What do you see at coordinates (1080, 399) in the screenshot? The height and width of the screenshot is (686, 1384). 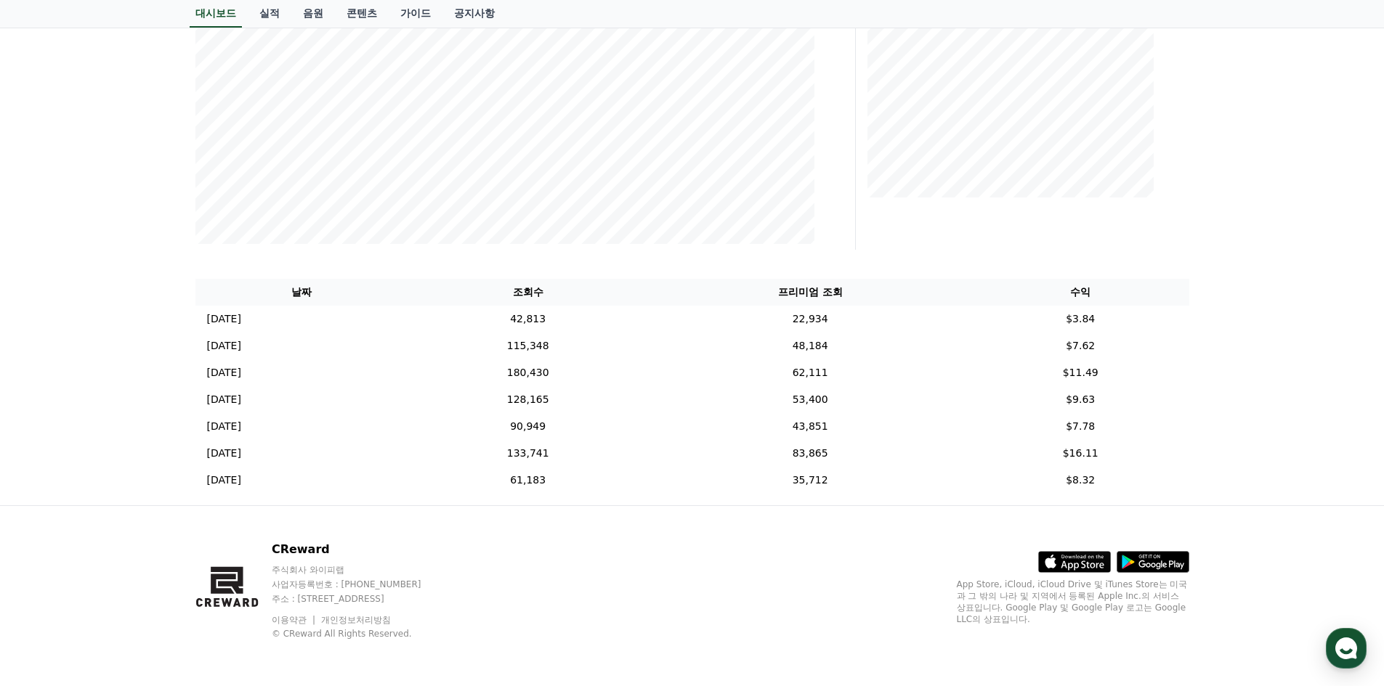 I see `td: $9.63` at bounding box center [1080, 399].